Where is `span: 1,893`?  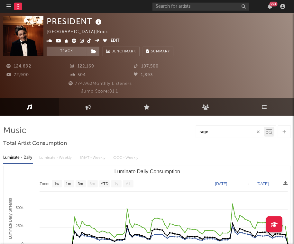
span: 1,893 is located at coordinates (143, 75).